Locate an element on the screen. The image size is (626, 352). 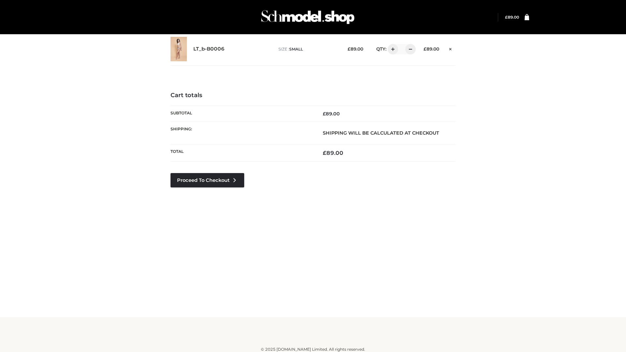
h4: Cart totals is located at coordinates (313, 96).